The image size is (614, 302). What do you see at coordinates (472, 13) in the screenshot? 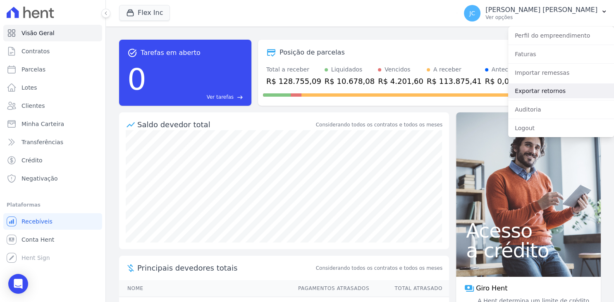
I see `span: JC` at bounding box center [472, 13].